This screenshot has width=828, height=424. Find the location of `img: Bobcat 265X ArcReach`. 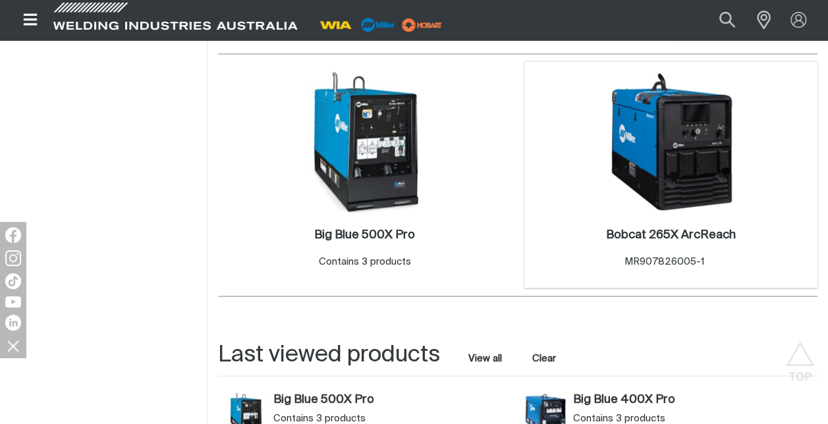

img: Bobcat 265X ArcReach is located at coordinates (672, 142).